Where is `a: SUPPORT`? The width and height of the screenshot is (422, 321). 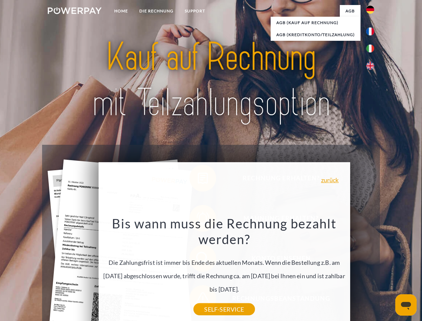 a: SUPPORT is located at coordinates (195, 11).